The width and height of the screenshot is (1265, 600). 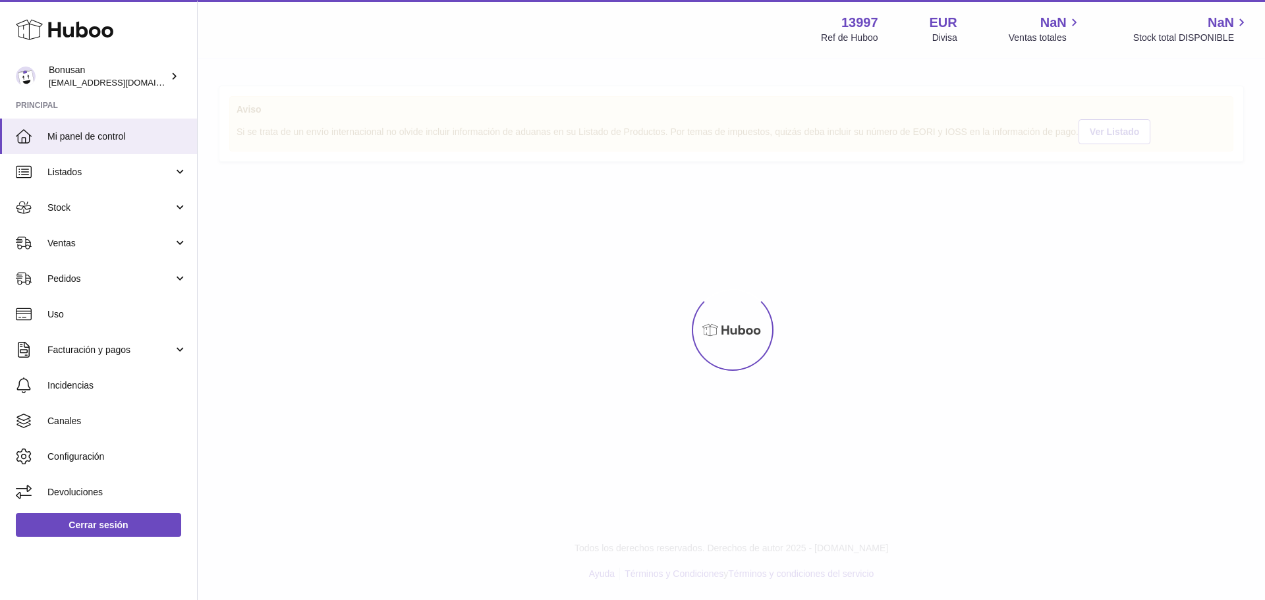 What do you see at coordinates (860, 22) in the screenshot?
I see `strong: 13997` at bounding box center [860, 22].